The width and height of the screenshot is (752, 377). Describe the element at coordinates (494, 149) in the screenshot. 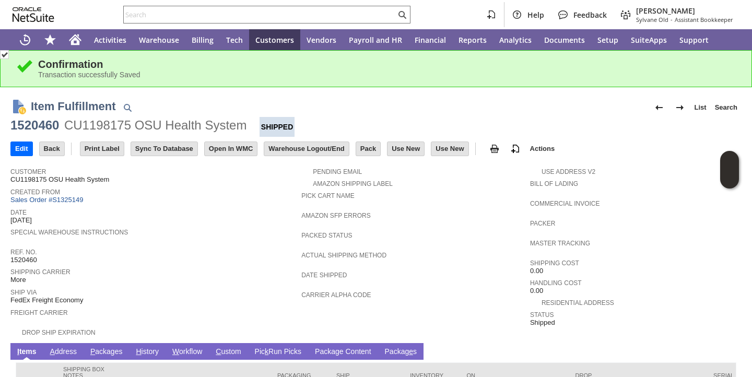

I see `img: print.svg` at that location.